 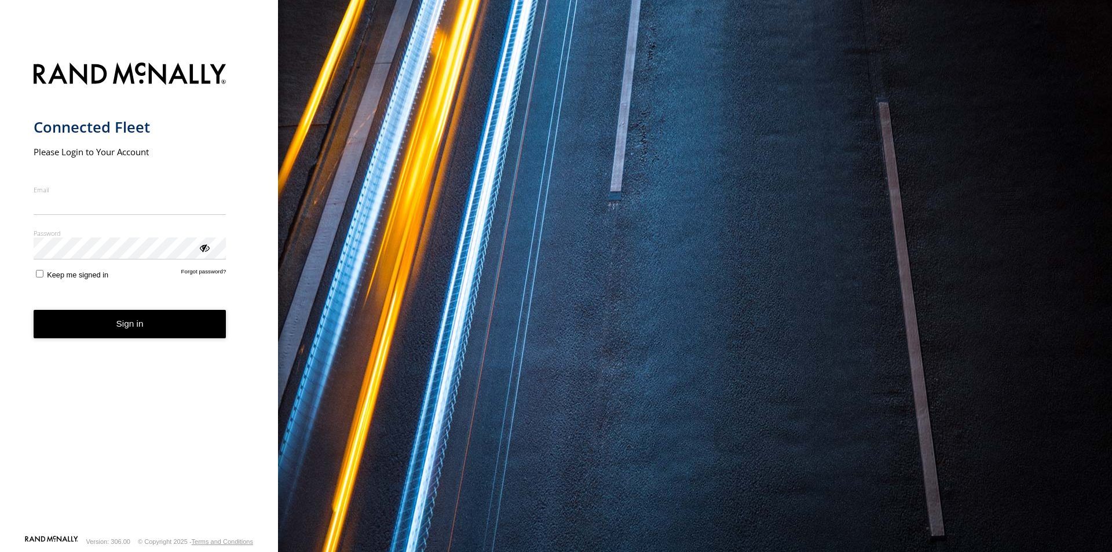 What do you see at coordinates (204, 273) in the screenshot?
I see `a: Forgot password?` at bounding box center [204, 273].